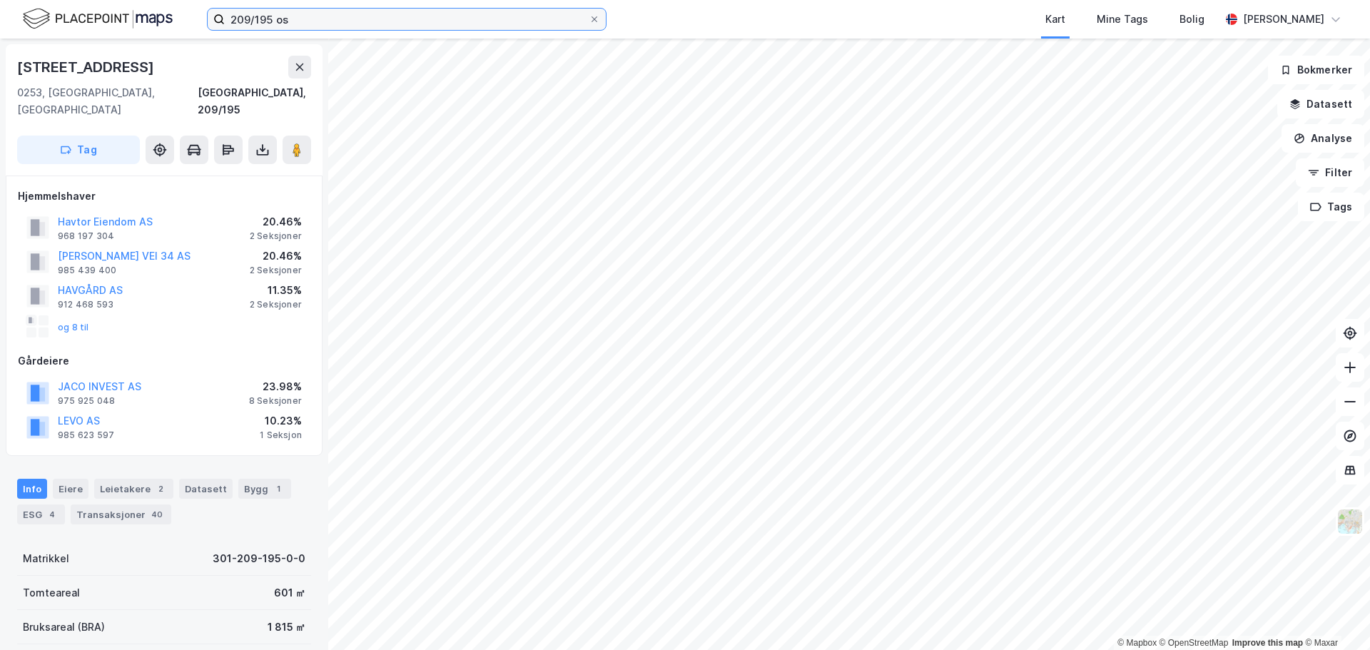 The height and width of the screenshot is (650, 1370). What do you see at coordinates (1331, 207) in the screenshot?
I see `button: Tags` at bounding box center [1331, 207].